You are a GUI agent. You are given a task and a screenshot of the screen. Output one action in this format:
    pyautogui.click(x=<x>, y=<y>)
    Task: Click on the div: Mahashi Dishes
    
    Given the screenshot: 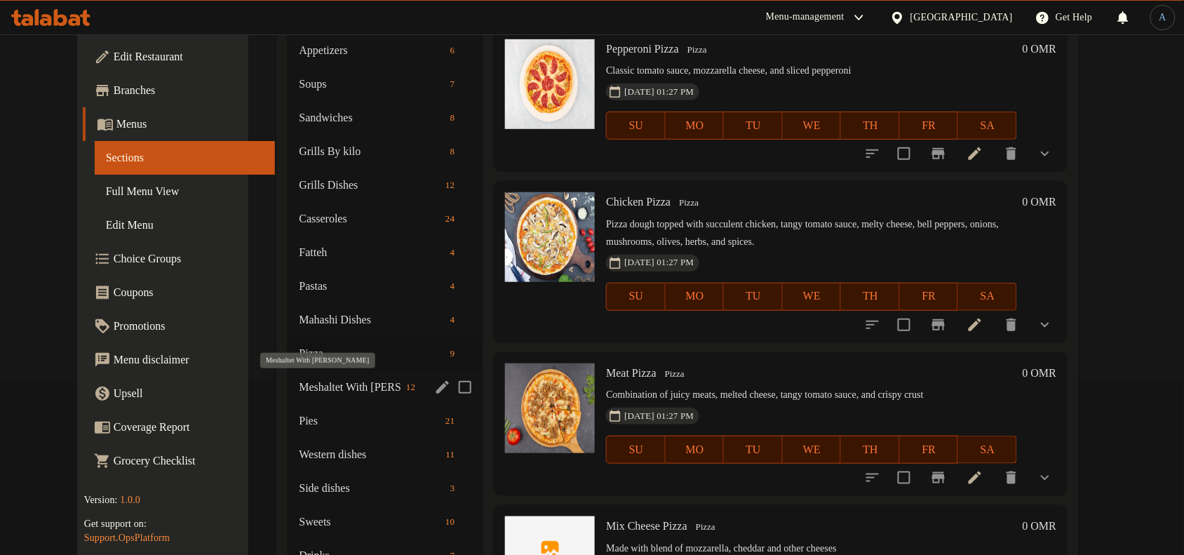 What is the action you would take?
    pyautogui.click(x=371, y=320)
    